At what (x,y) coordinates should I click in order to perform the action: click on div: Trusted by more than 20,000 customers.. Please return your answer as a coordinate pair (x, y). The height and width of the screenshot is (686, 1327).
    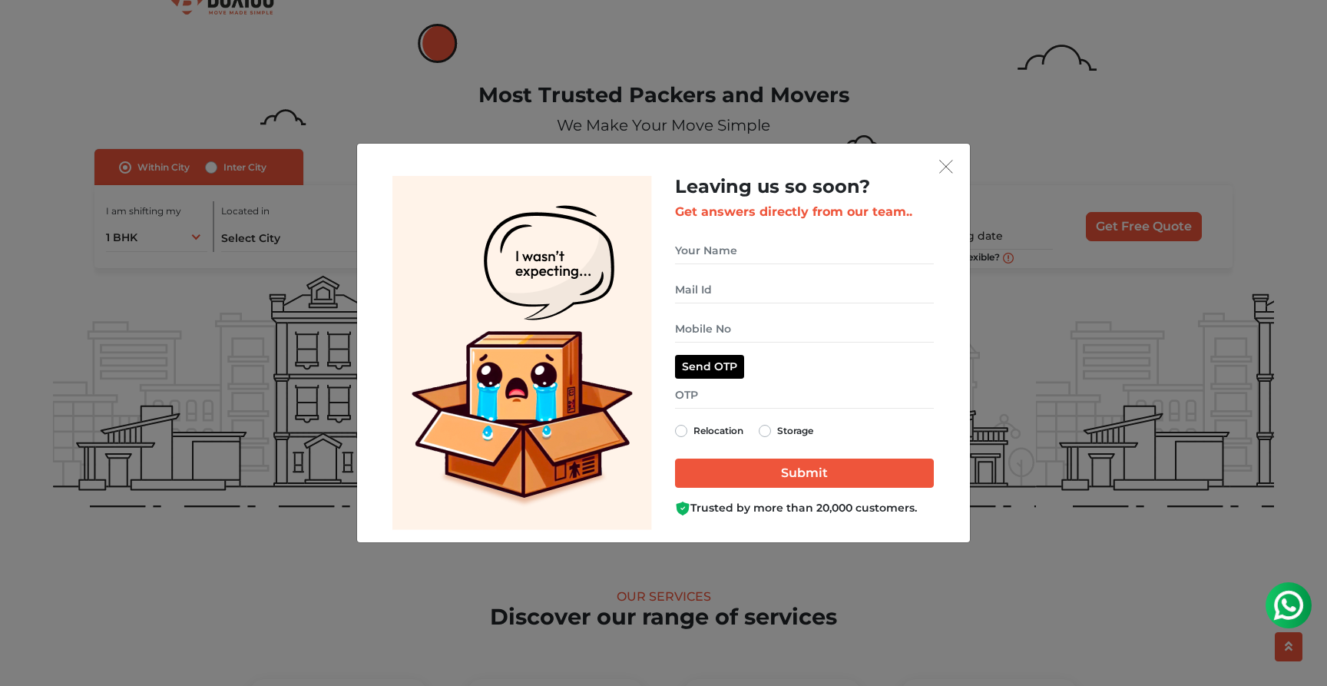
    Looking at the image, I should click on (804, 508).